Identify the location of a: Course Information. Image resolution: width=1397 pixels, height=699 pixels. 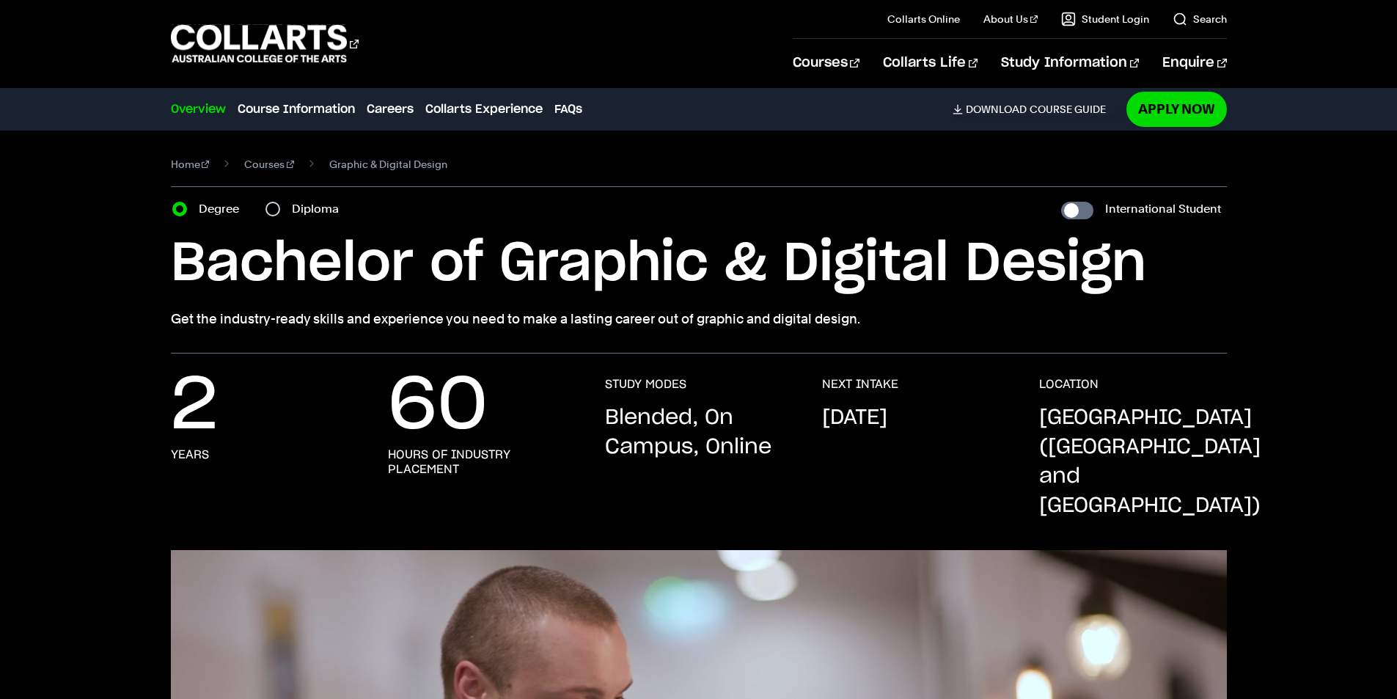
(296, 109).